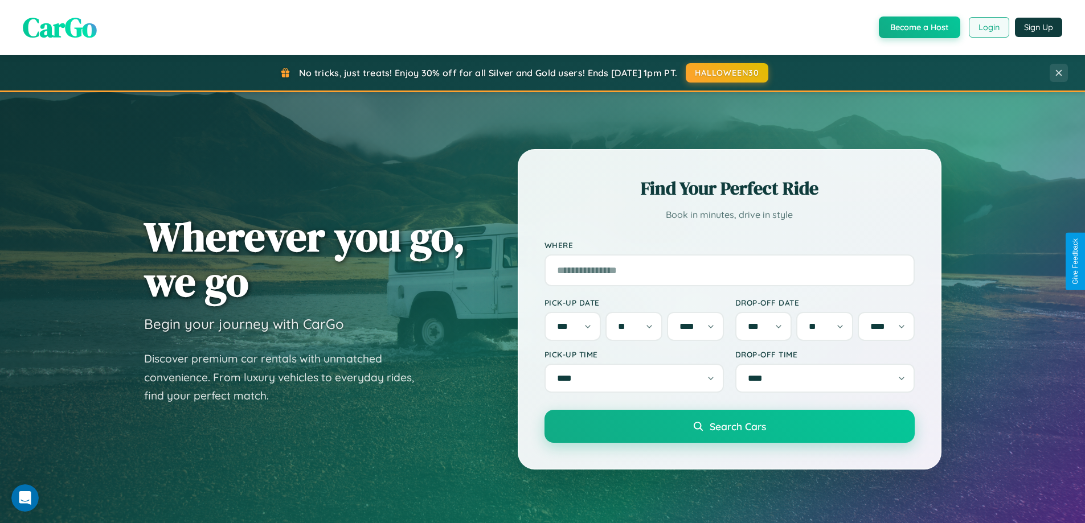 The image size is (1085, 523). What do you see at coordinates (729, 188) in the screenshot?
I see `h2: Find Your Perfect Ride` at bounding box center [729, 188].